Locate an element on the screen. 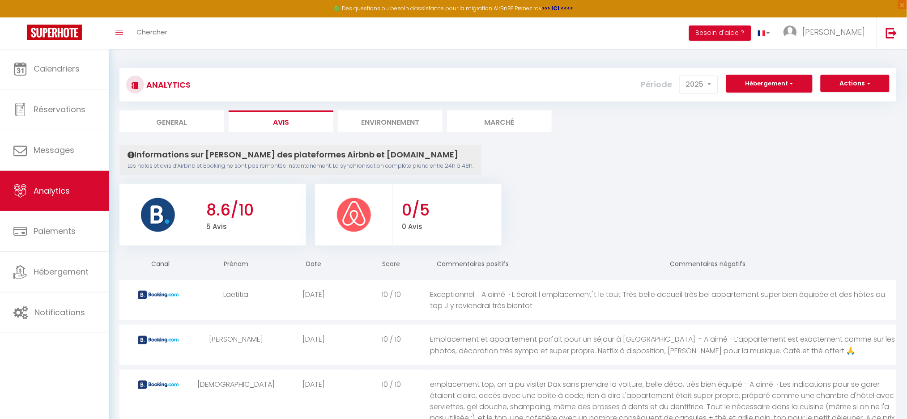  li: Marché is located at coordinates (499, 121).